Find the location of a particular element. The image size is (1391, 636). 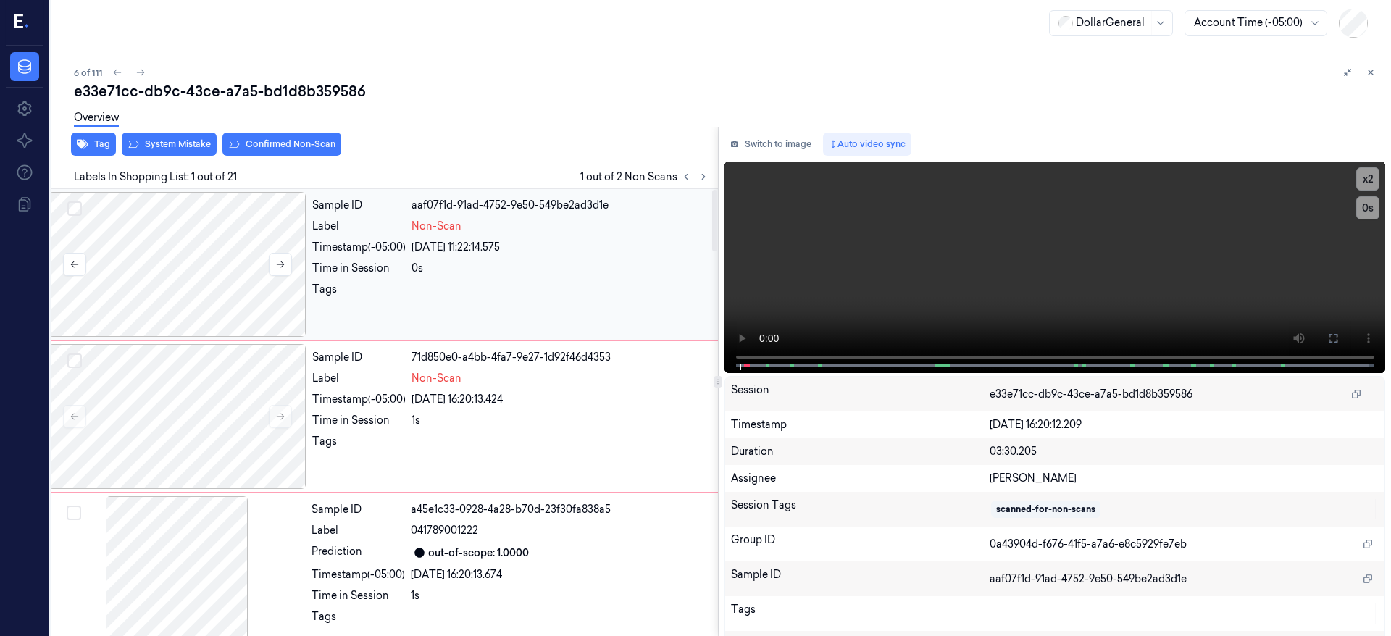

span: 6 of 111 is located at coordinates (88, 72).